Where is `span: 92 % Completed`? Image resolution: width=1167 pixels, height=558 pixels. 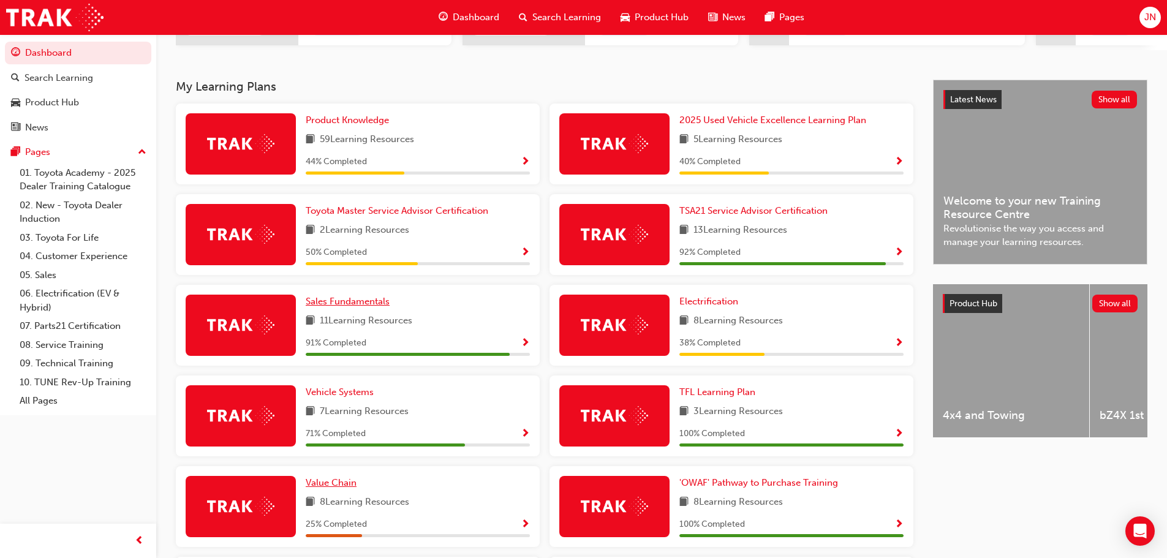 span: 92 % Completed is located at coordinates (710, 252).